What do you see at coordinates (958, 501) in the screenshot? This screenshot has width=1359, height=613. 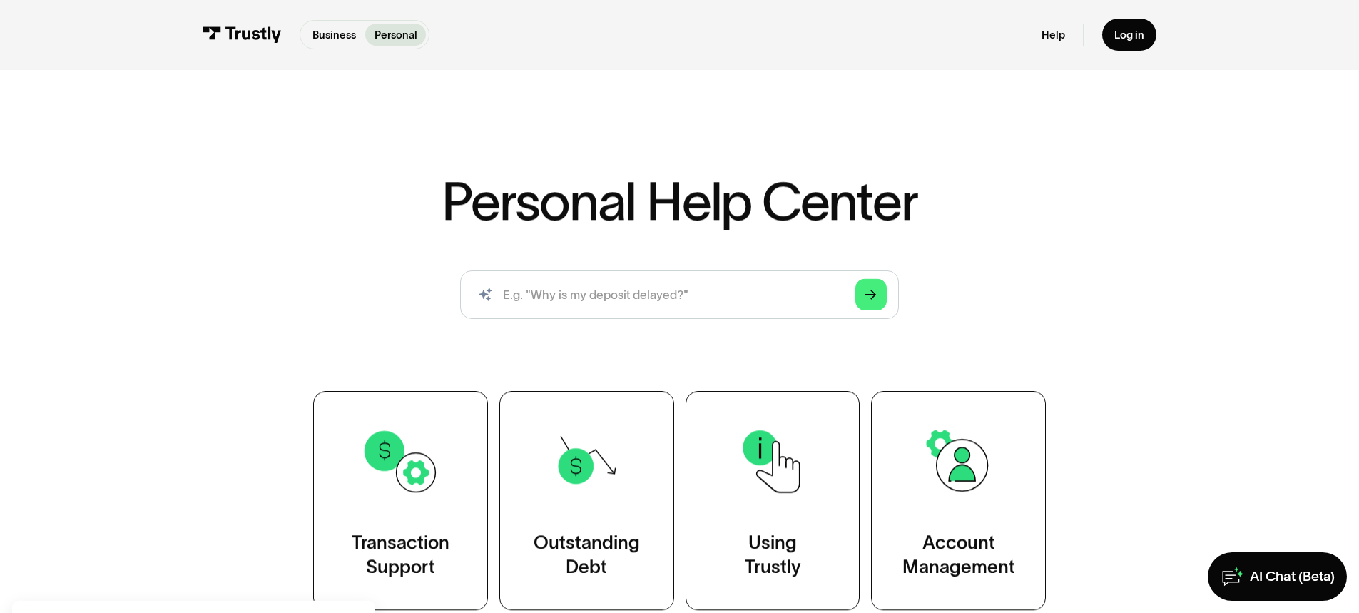 I see `a: AccountManagement` at bounding box center [958, 501].